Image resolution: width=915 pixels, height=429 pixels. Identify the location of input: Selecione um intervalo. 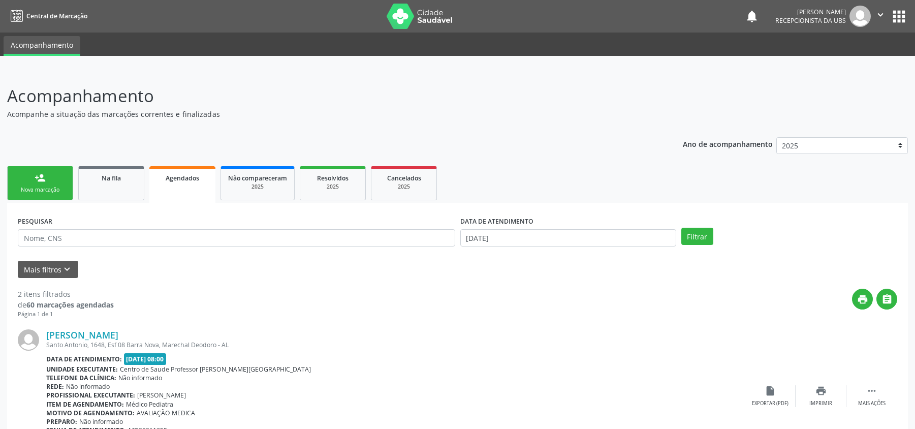
(568, 238).